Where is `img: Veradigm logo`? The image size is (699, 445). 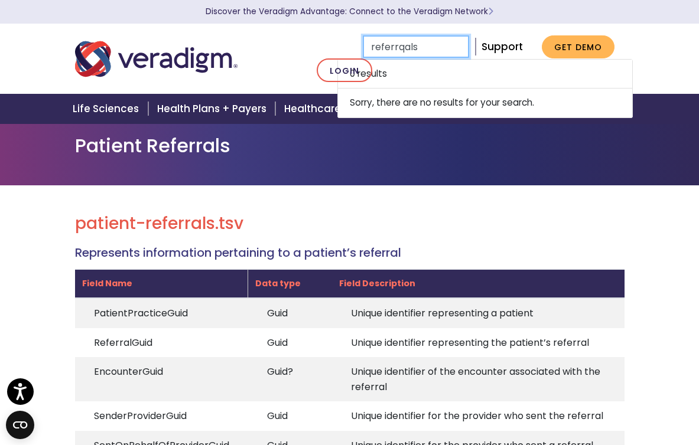
img: Veradigm logo is located at coordinates (156, 59).